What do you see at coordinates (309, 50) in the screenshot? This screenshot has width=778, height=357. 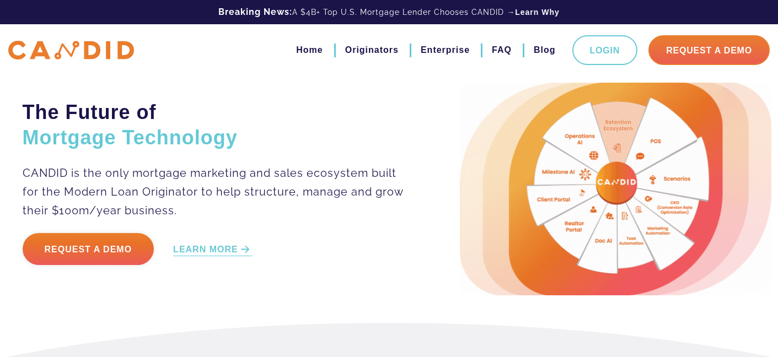 I see `a: Home` at bounding box center [309, 50].